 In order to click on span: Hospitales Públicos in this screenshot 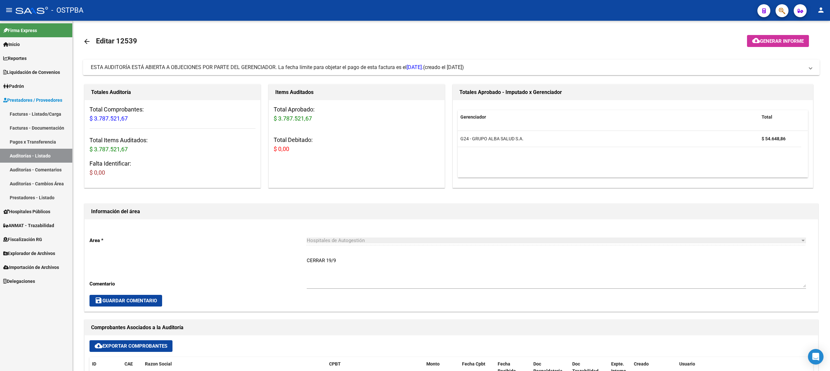, I will do `click(27, 212)`.